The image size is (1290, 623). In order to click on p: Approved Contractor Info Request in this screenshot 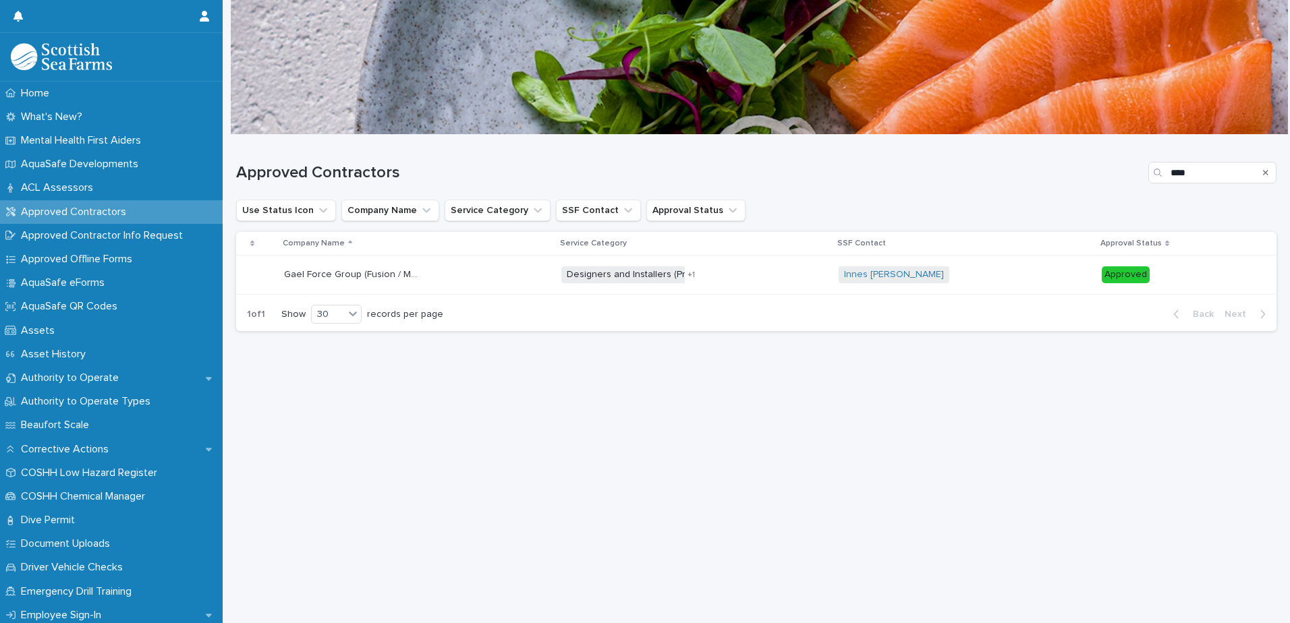, I will do `click(105, 235)`.